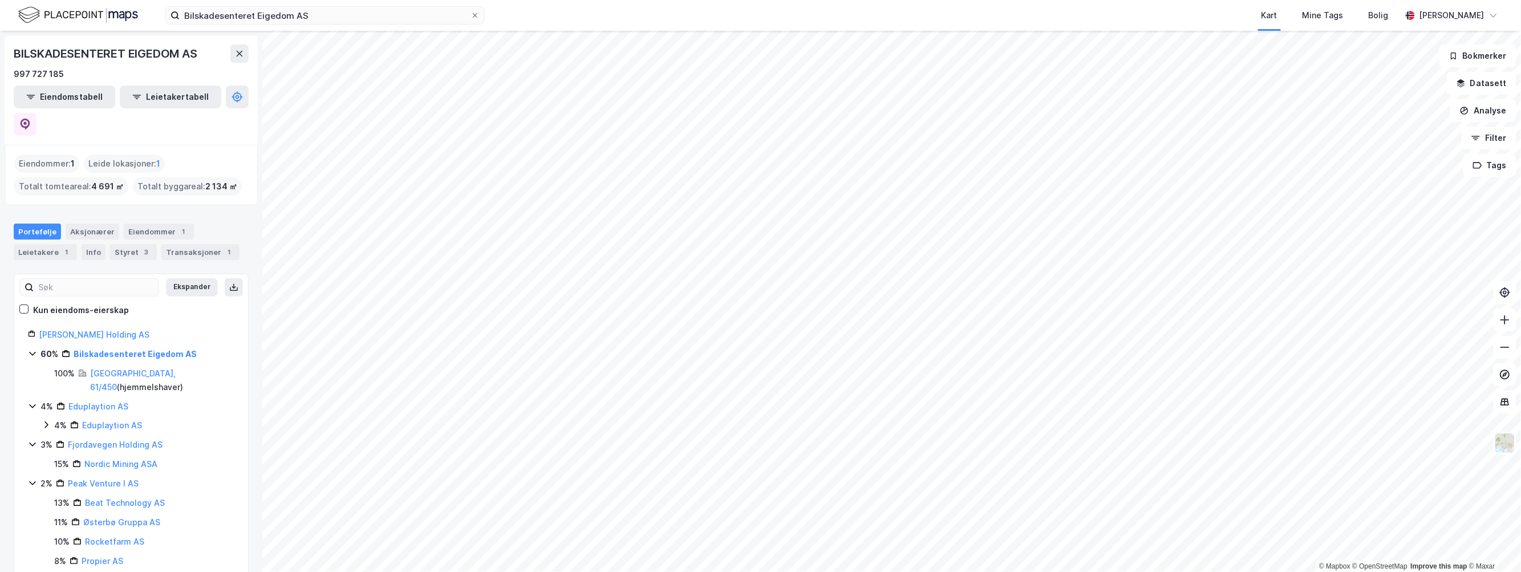 This screenshot has width=1521, height=572. I want to click on button: Filter, so click(1489, 138).